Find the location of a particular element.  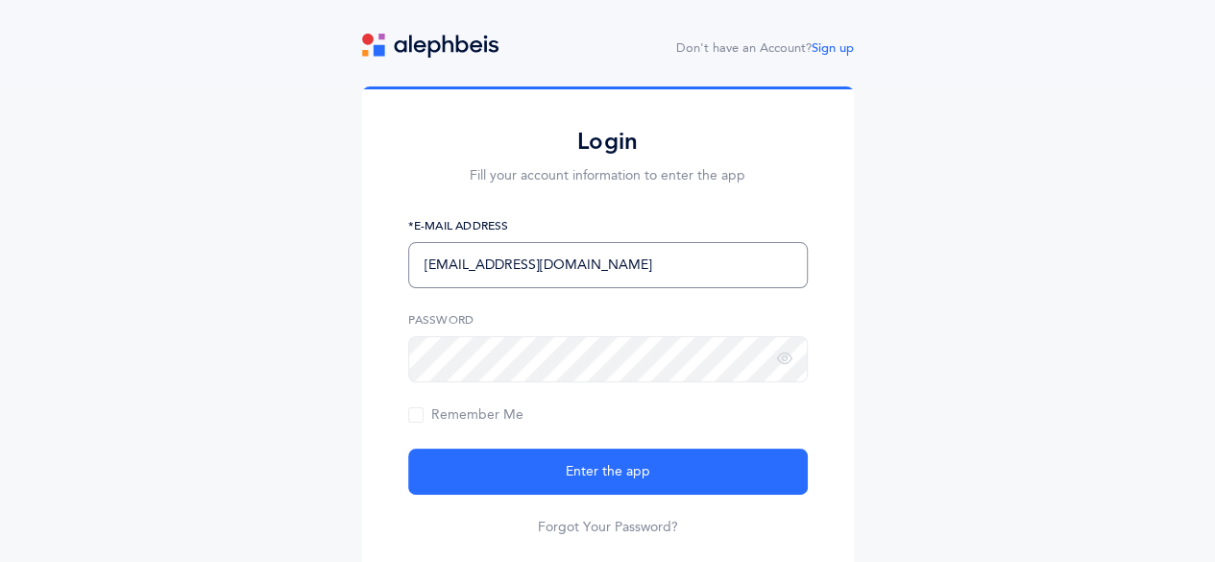

a: Forgot Your Password? is located at coordinates (608, 527).